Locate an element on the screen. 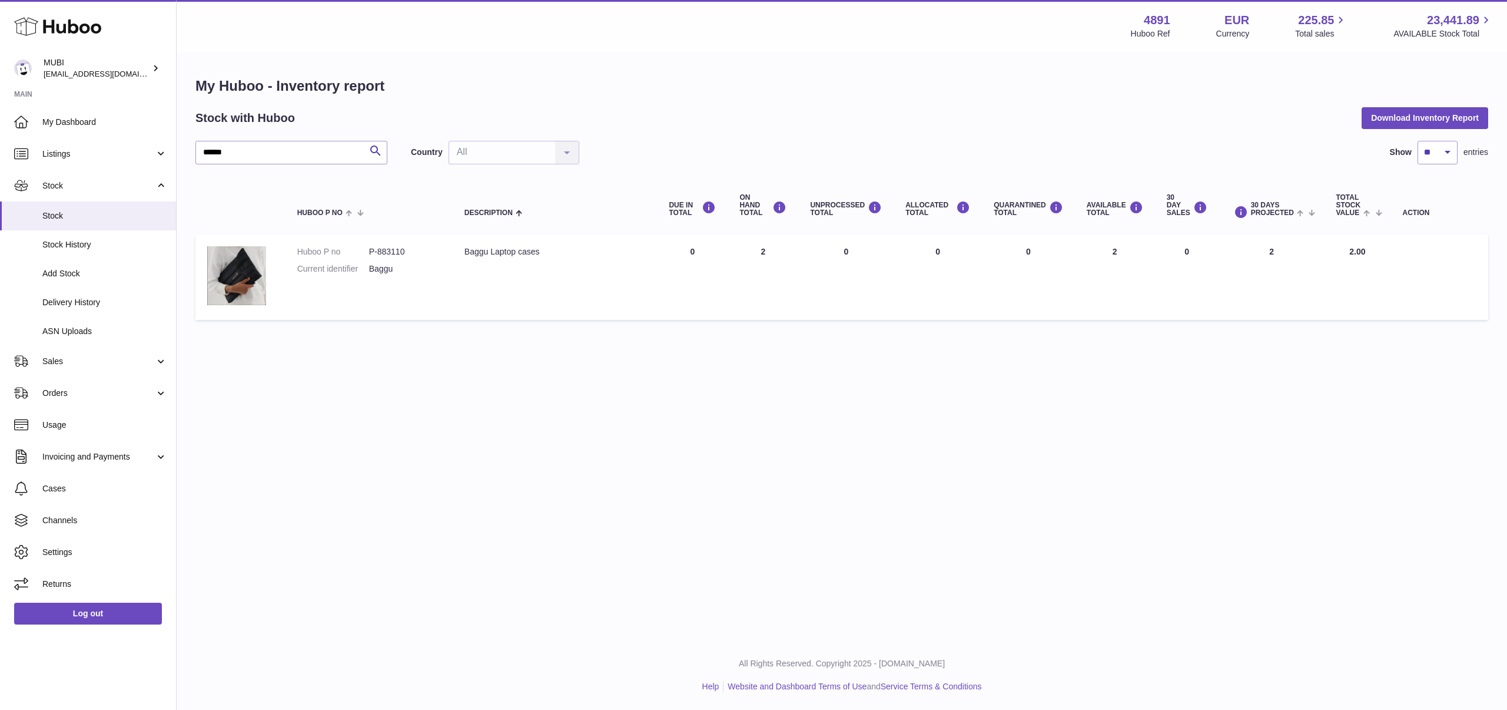  span: Cases is located at coordinates (105, 488).